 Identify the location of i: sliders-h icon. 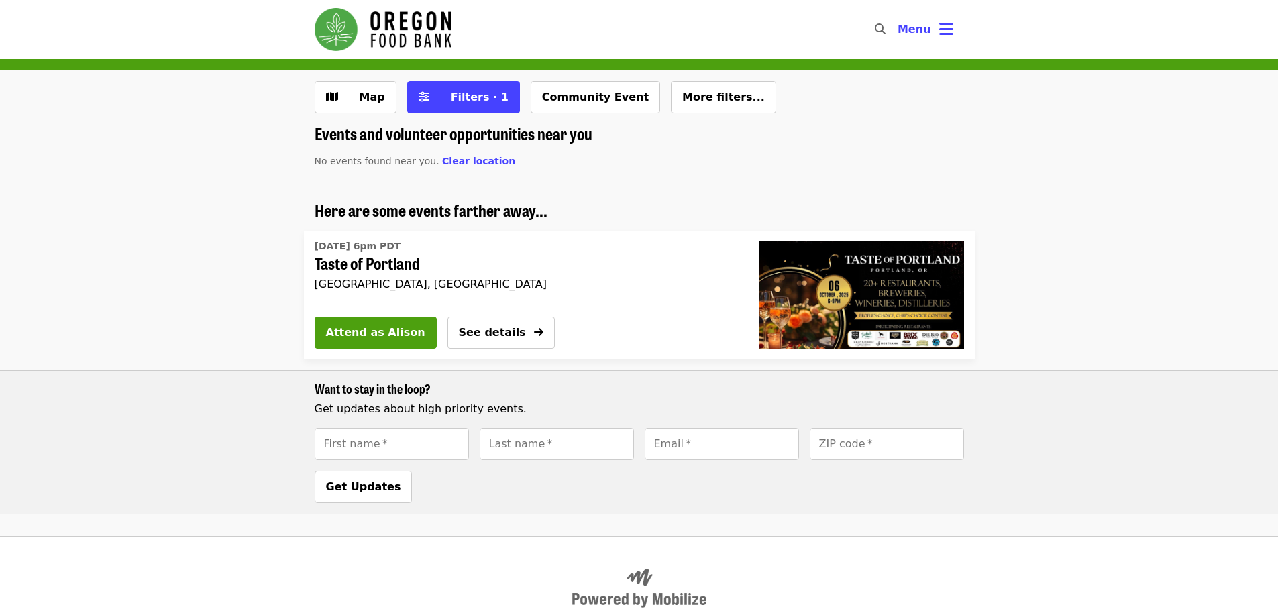
(424, 97).